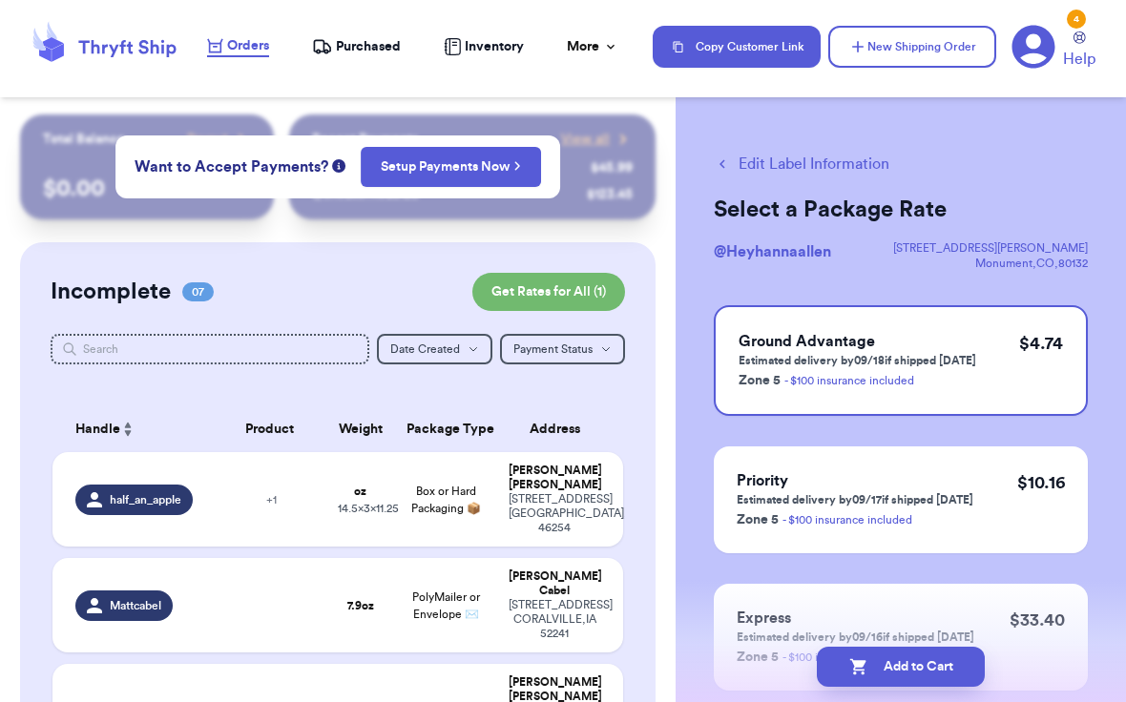 The image size is (1126, 702). What do you see at coordinates (990, 263) in the screenshot?
I see `div: Monument , CO , 80132` at bounding box center [990, 263].